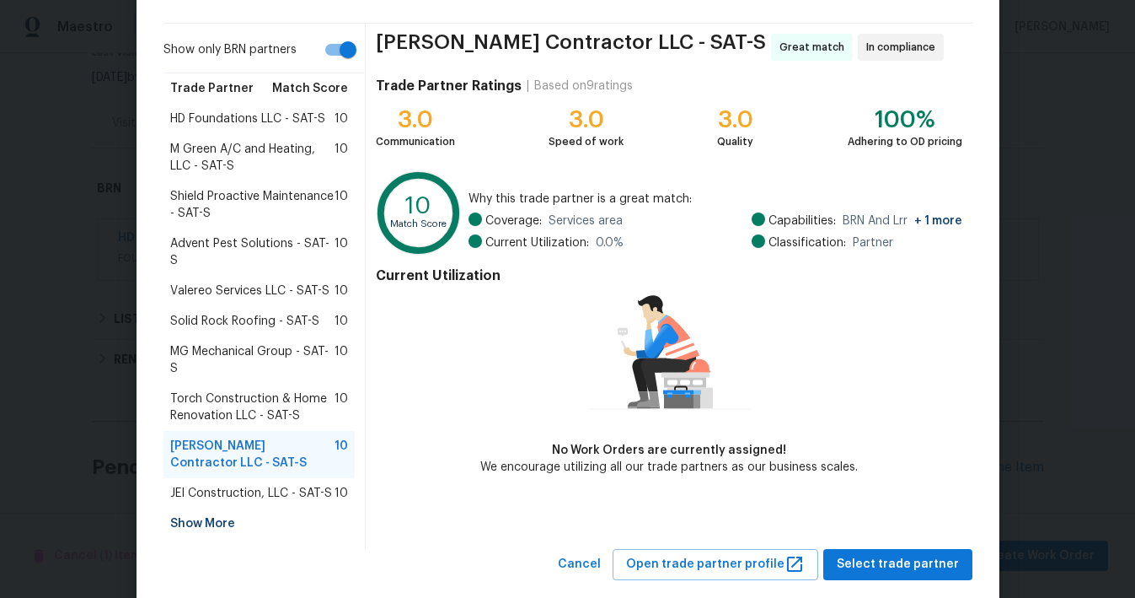 This screenshot has height=598, width=1135. I want to click on div: Communication, so click(416, 142).